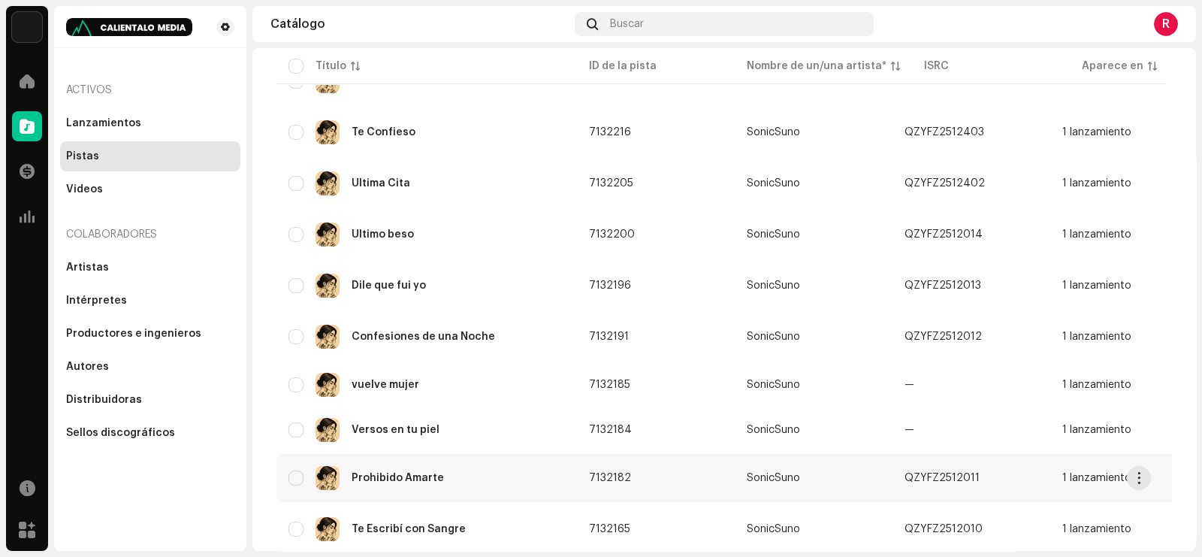 This screenshot has height=557, width=1202. What do you see at coordinates (383, 132) in the screenshot?
I see `div: Te Confieso` at bounding box center [383, 132].